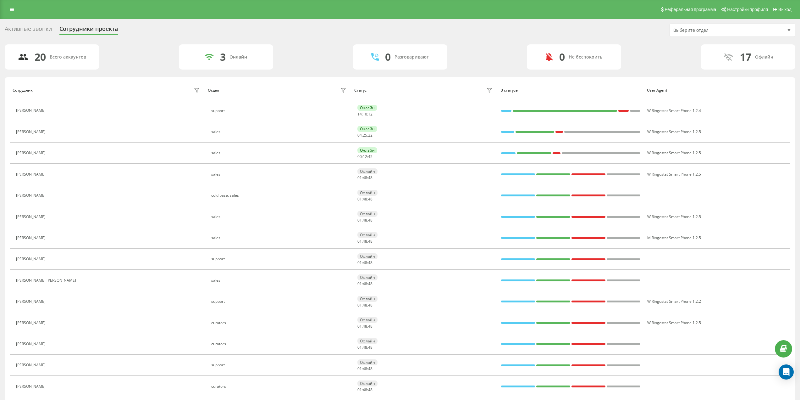 The image size is (800, 400). I want to click on div: Активные звонки, so click(28, 30).